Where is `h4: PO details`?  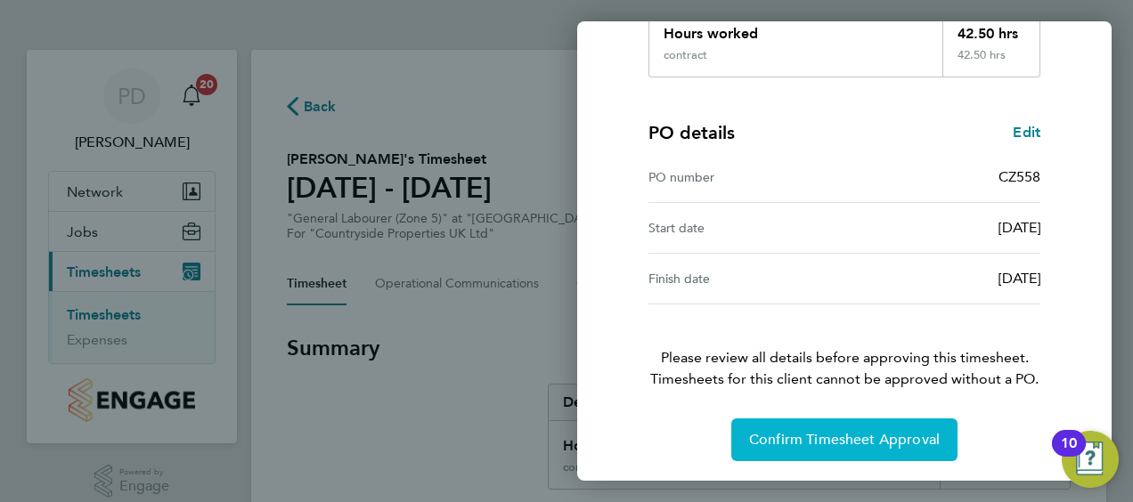 h4: PO details is located at coordinates (691, 133).